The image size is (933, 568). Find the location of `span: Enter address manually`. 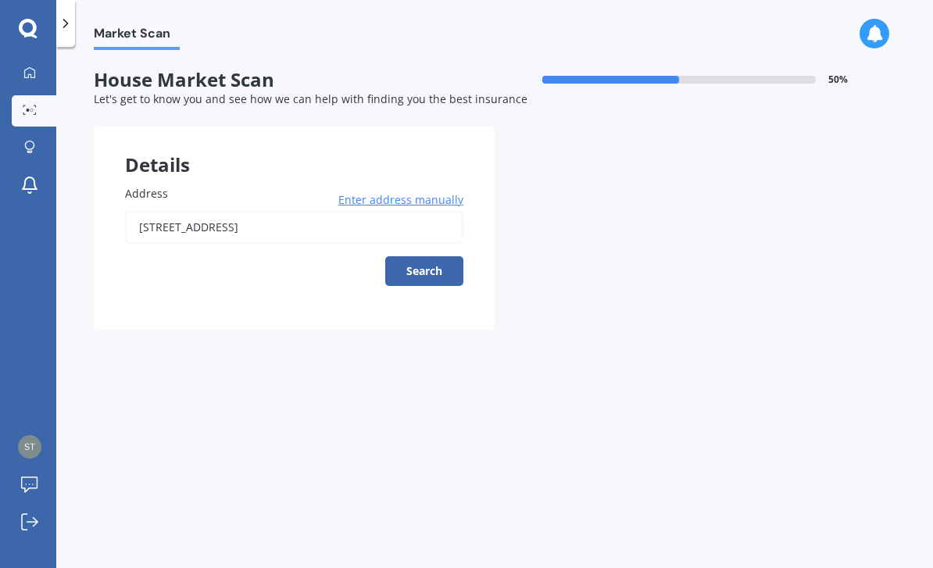

span: Enter address manually is located at coordinates (401, 200).